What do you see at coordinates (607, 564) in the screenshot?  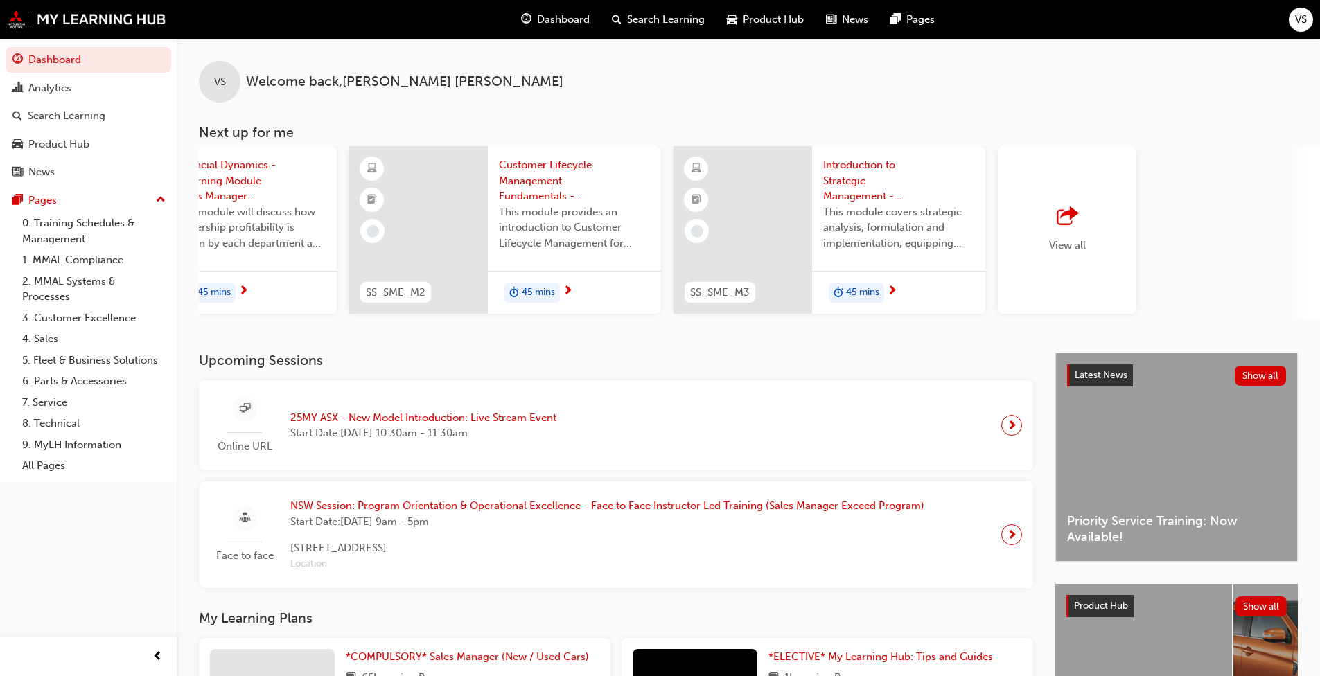 I see `span: Location` at bounding box center [607, 564].